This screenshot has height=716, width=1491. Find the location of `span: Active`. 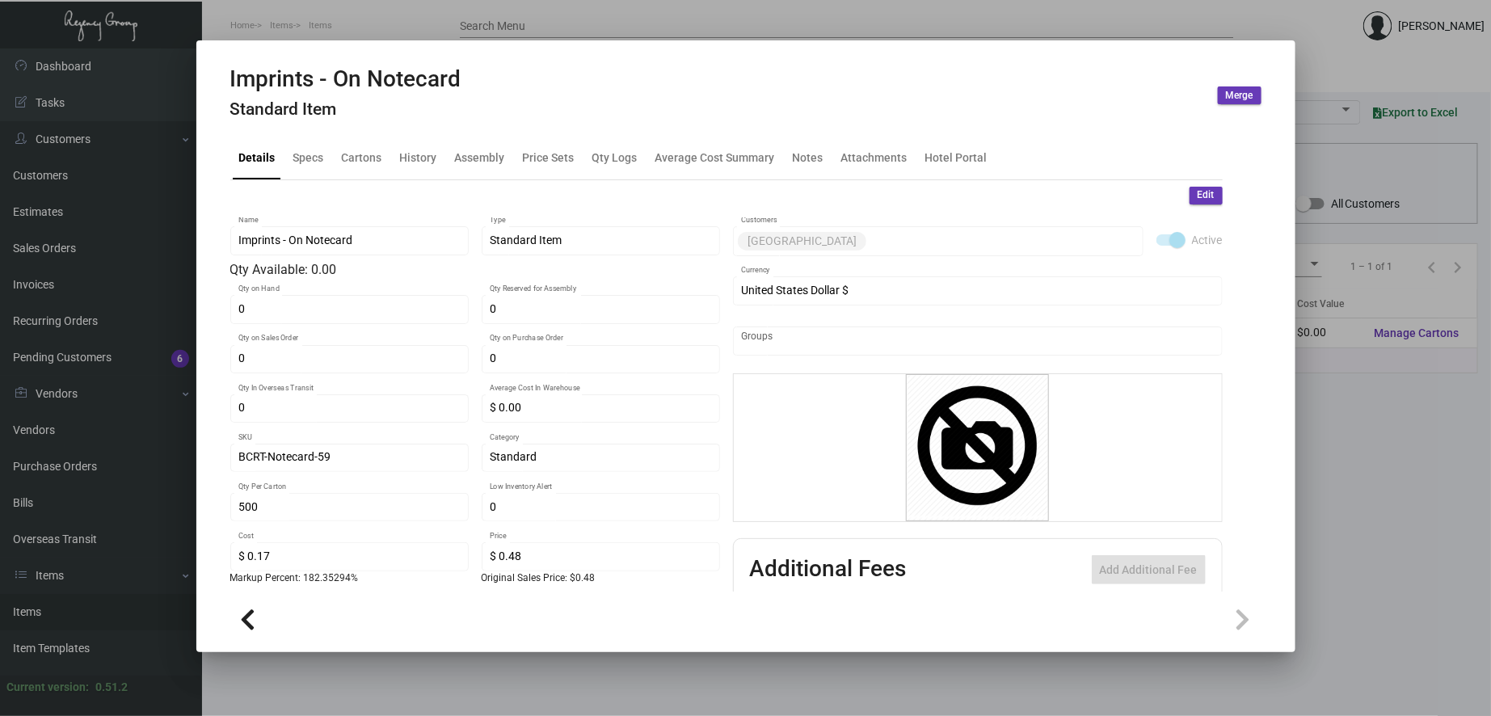

span: Active is located at coordinates (1207, 240).